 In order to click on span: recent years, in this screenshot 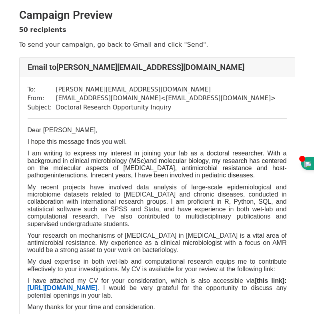, I will do `click(114, 175)`.